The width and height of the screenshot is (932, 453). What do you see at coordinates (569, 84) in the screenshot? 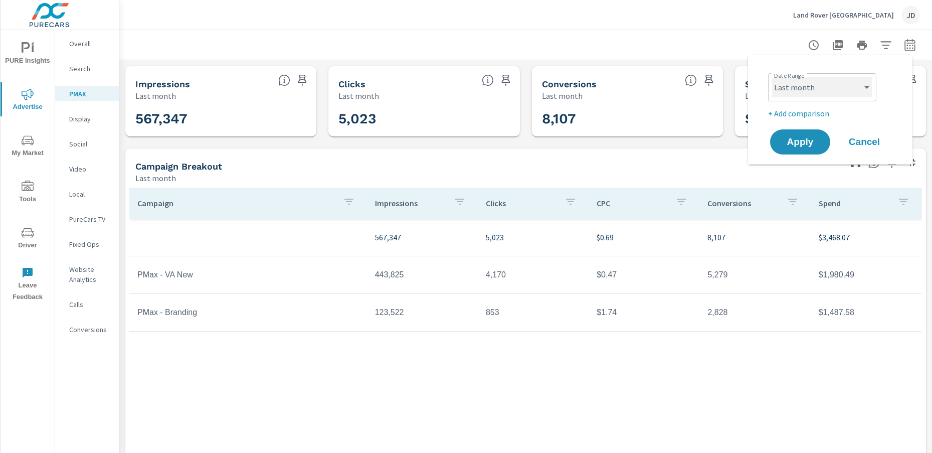
I see `h5: Conversions` at bounding box center [569, 84].